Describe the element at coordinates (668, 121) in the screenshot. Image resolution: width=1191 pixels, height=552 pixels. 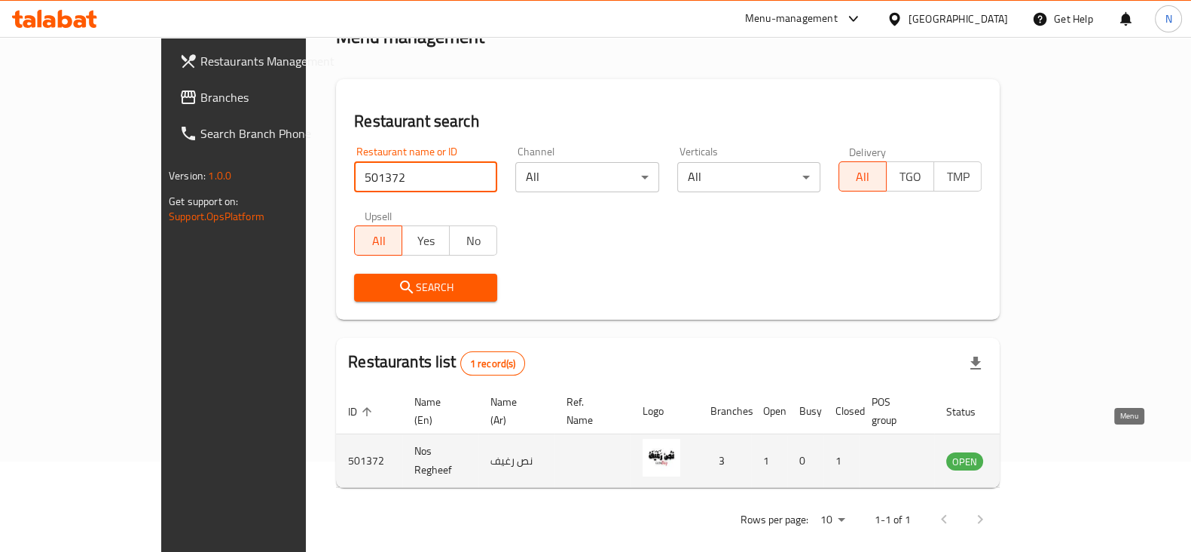
I see `h2: Restaurant search` at that location.